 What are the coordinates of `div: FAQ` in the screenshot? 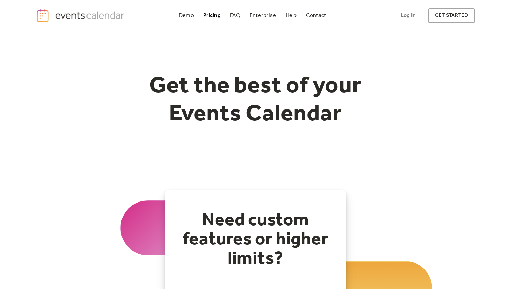 It's located at (235, 15).